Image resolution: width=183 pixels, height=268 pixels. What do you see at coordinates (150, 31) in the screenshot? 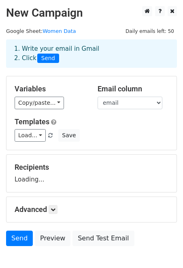
I see `a: Daily emails left: 50` at bounding box center [150, 31].